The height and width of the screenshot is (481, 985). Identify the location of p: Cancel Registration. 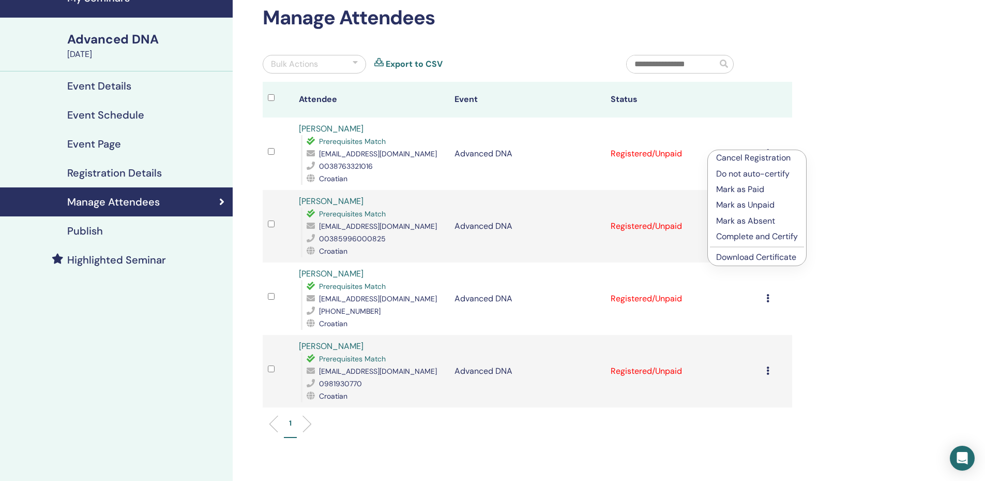
(757, 158).